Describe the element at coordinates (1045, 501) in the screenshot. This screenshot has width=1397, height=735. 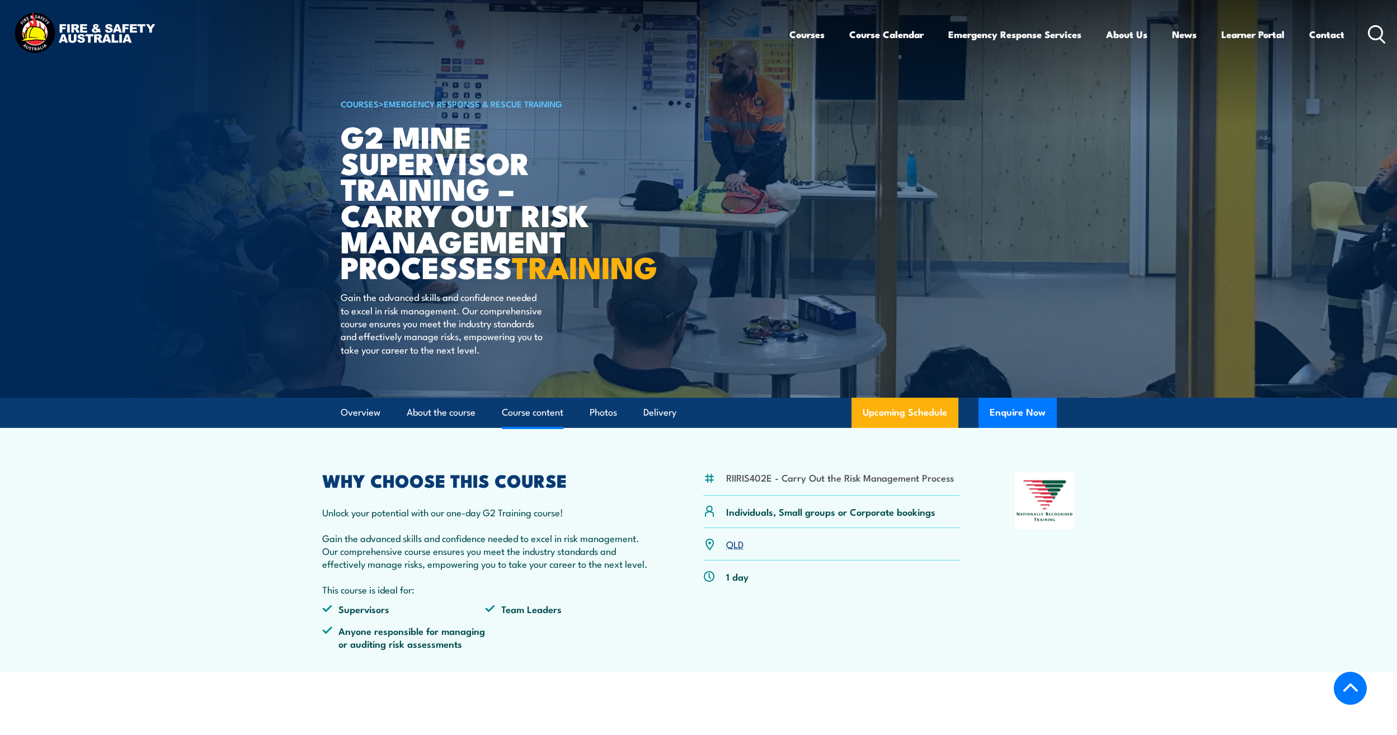
I see `img: Nationally Recognised Training logo.` at that location.